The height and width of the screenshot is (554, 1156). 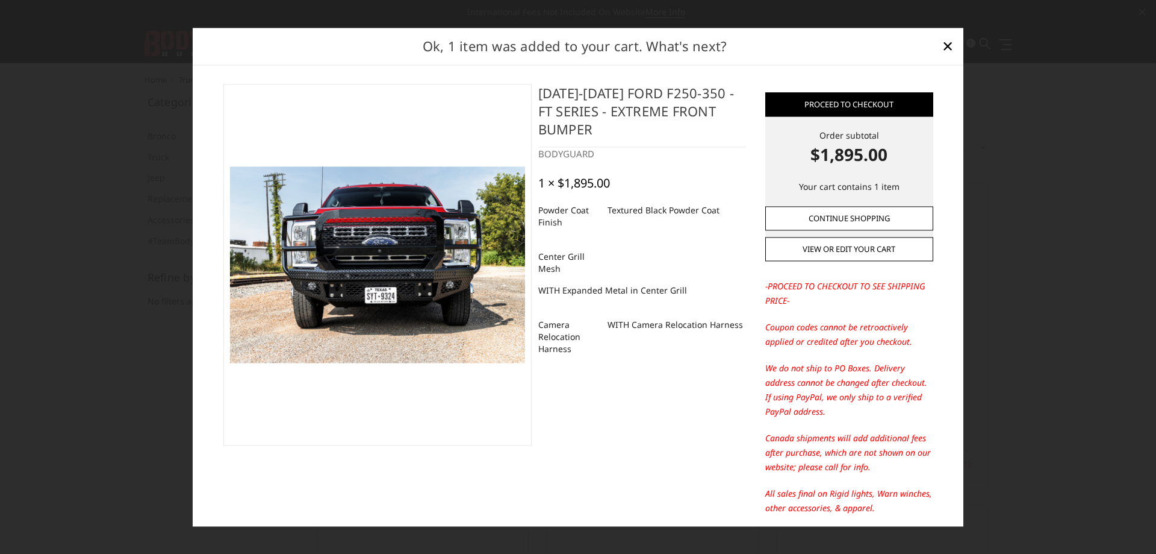 What do you see at coordinates (569, 263) in the screenshot?
I see `dt: Center Grill Mesh` at bounding box center [569, 263].